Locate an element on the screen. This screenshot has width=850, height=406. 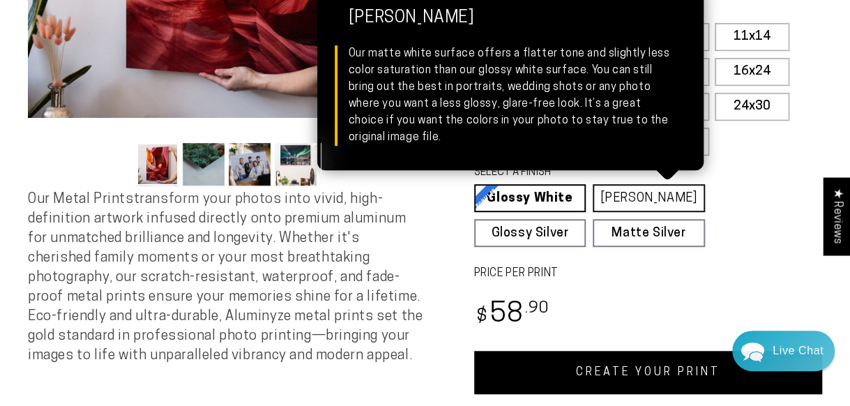
div: Click to open Judge.me floating reviews tab is located at coordinates (837, 216).